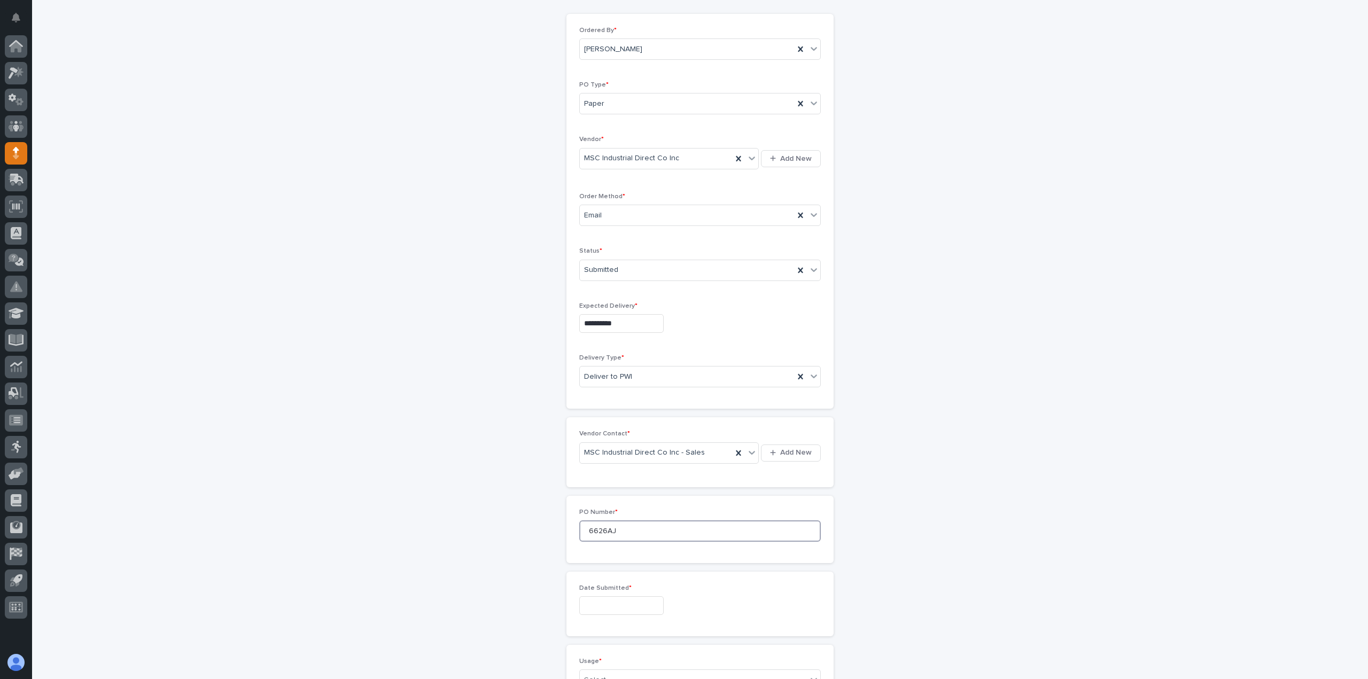  What do you see at coordinates (602, 358) in the screenshot?
I see `span: Delivery Type` at bounding box center [602, 358].